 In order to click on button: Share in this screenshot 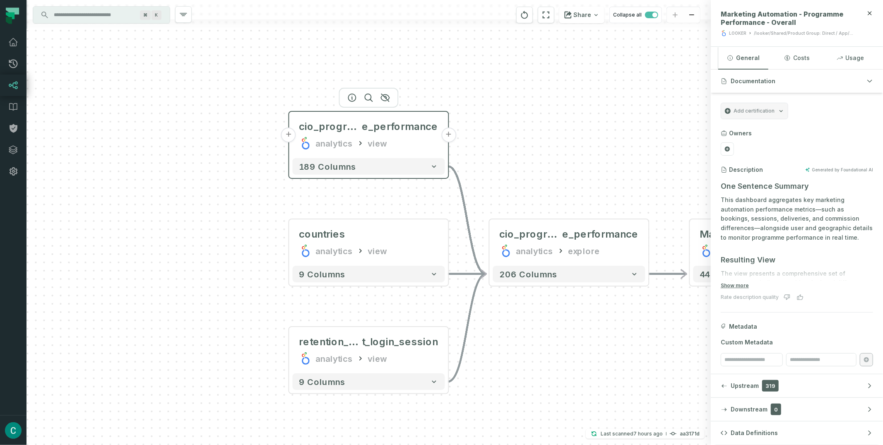, I will do `click(581, 15)`.